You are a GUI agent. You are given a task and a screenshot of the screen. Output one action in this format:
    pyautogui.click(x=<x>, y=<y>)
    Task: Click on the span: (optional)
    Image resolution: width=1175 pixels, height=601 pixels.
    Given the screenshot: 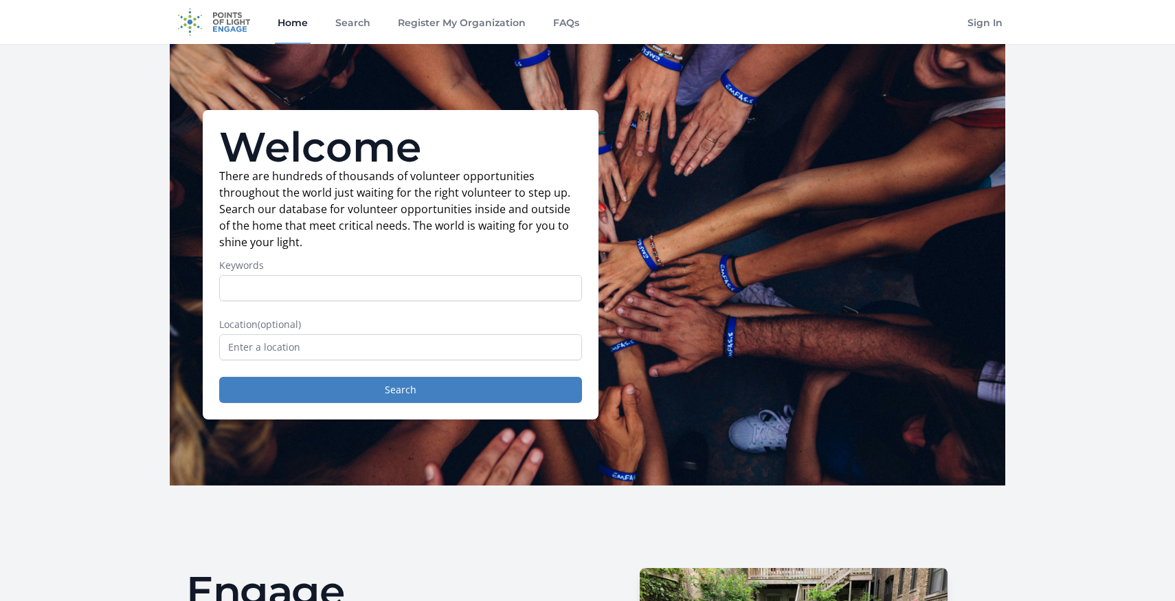 What is the action you would take?
    pyautogui.click(x=279, y=324)
    